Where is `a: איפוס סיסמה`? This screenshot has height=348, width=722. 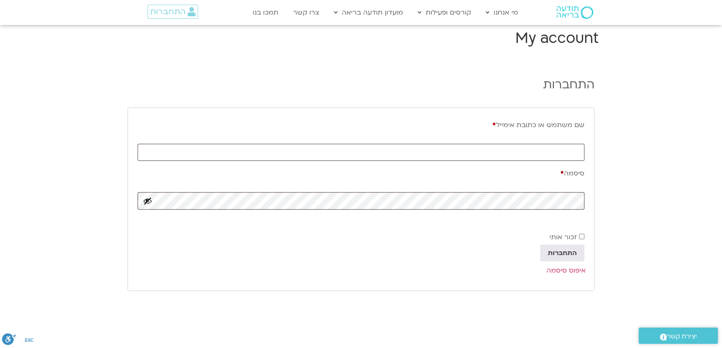
a: איפוס סיסמה is located at coordinates (566, 270).